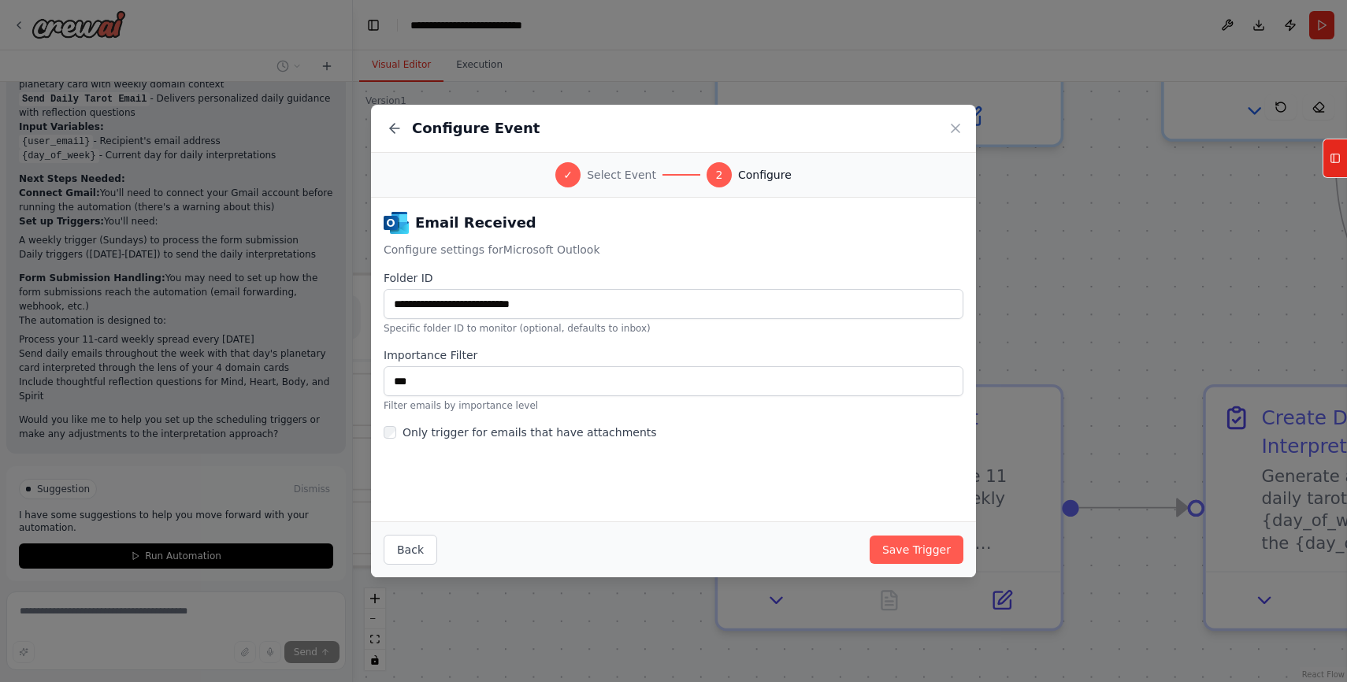 Image resolution: width=1347 pixels, height=682 pixels. I want to click on button: Back, so click(410, 550).